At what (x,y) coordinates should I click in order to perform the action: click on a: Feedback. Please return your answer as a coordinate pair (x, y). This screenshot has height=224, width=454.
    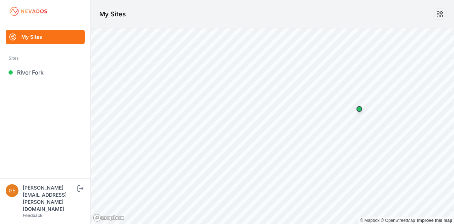
    Looking at the image, I should click on (33, 215).